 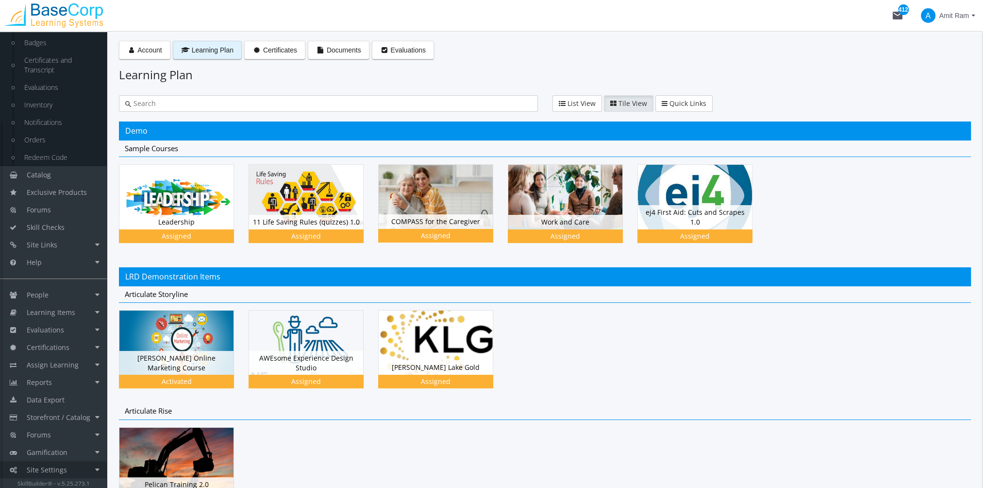 I want to click on span: A, so click(x=928, y=16).